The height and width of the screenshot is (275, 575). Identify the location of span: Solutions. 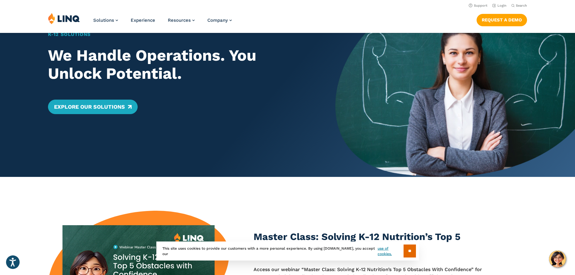
(103, 20).